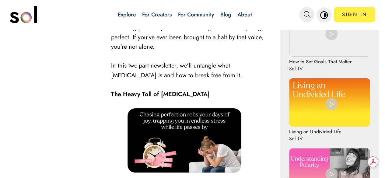  I want to click on p: Living an Undivided Life, so click(315, 131).